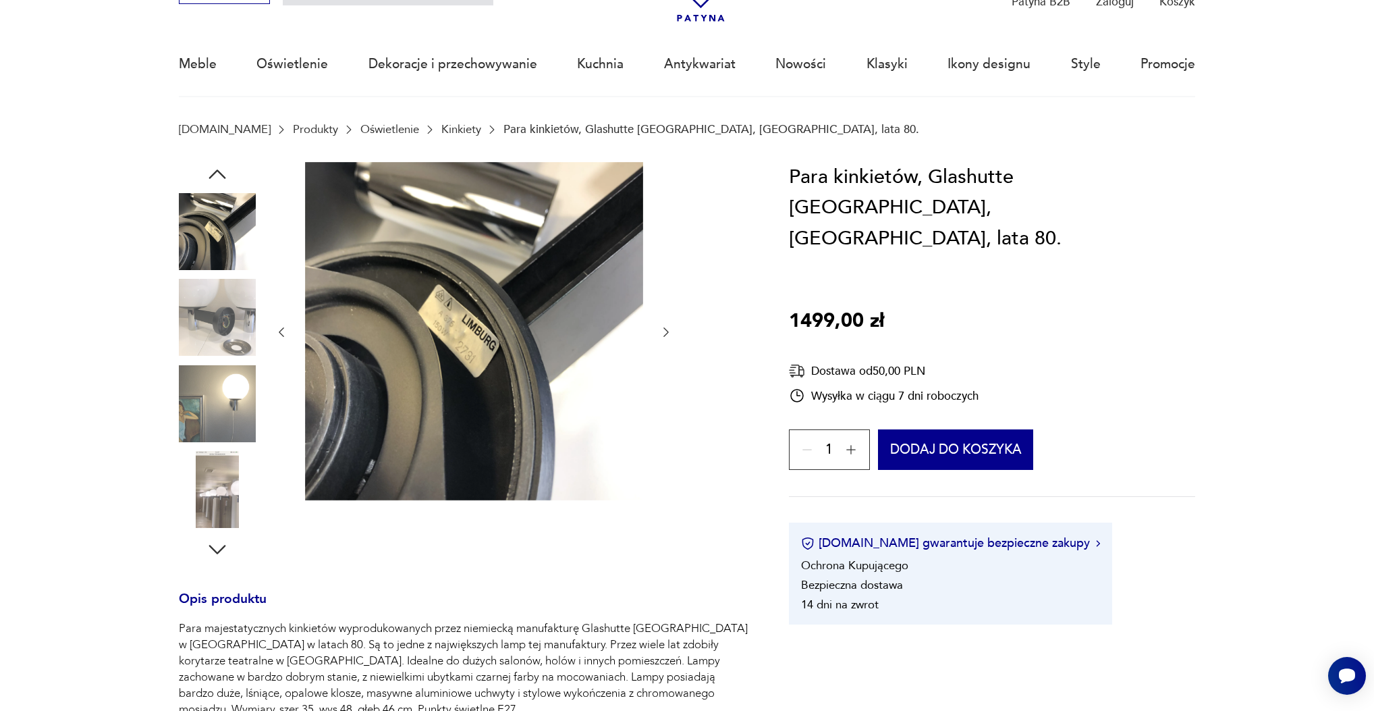 The image size is (1374, 711). What do you see at coordinates (453, 64) in the screenshot?
I see `a: Dekoracje i przechowywanie` at bounding box center [453, 64].